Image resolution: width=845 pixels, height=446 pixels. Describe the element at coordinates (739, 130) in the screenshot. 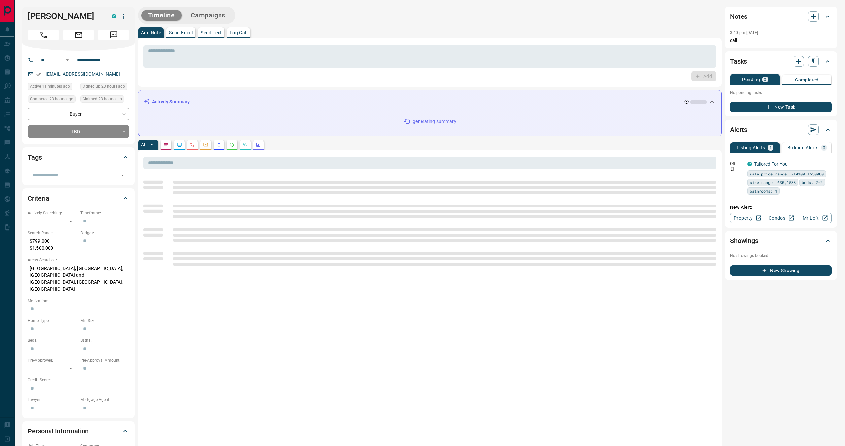

I see `h2: Alerts` at that location.